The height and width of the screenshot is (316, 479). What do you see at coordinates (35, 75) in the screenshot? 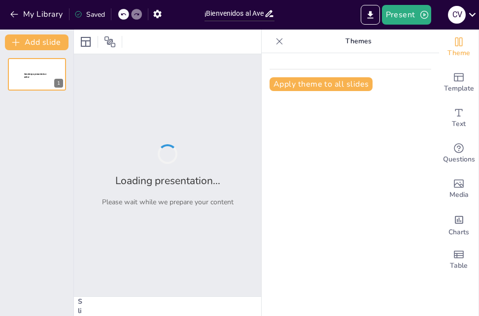
I see `span: Sendsteps presentation editor` at bounding box center [35, 75].